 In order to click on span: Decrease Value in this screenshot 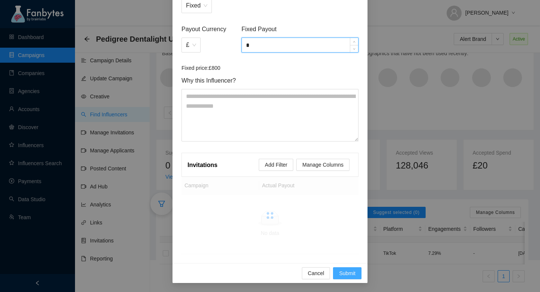, I will do `click(354, 48)`.